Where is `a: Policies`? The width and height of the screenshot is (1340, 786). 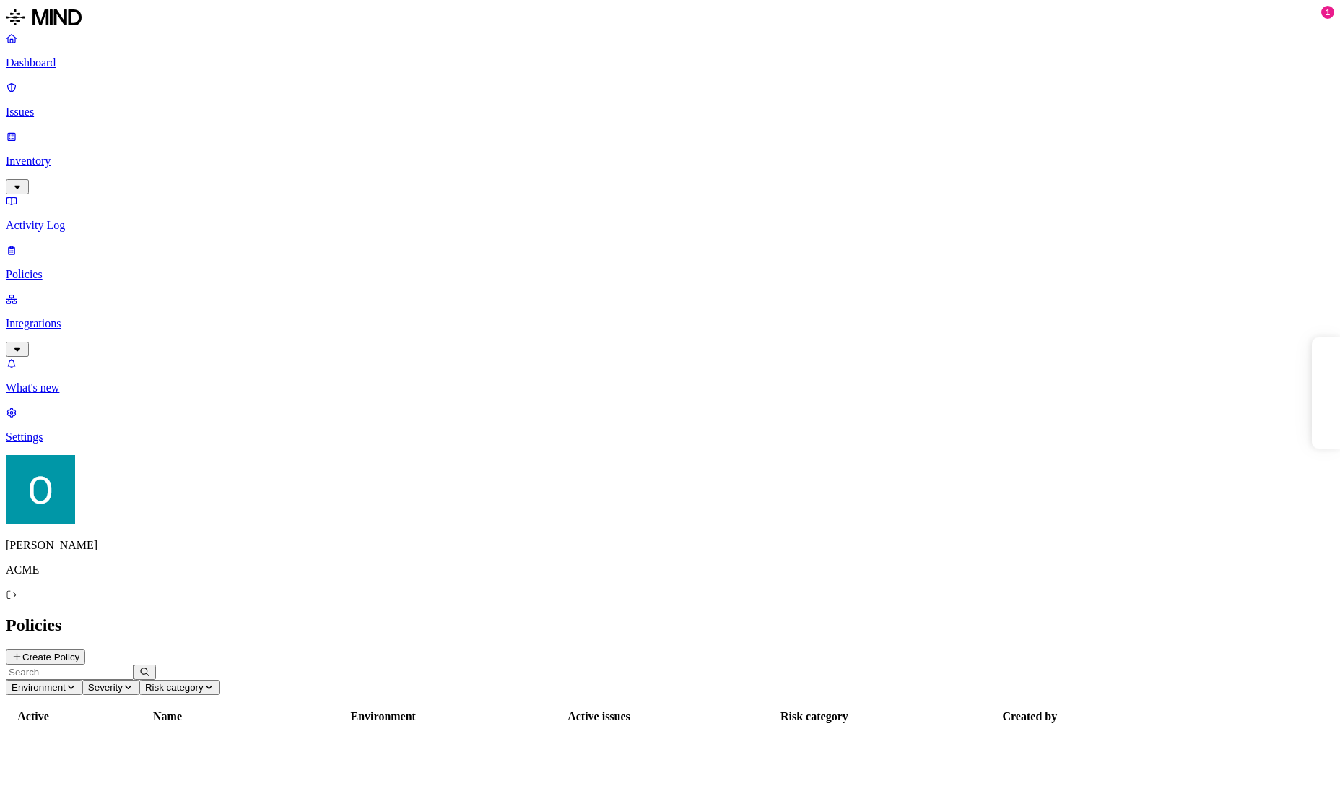 a: Policies is located at coordinates (670, 262).